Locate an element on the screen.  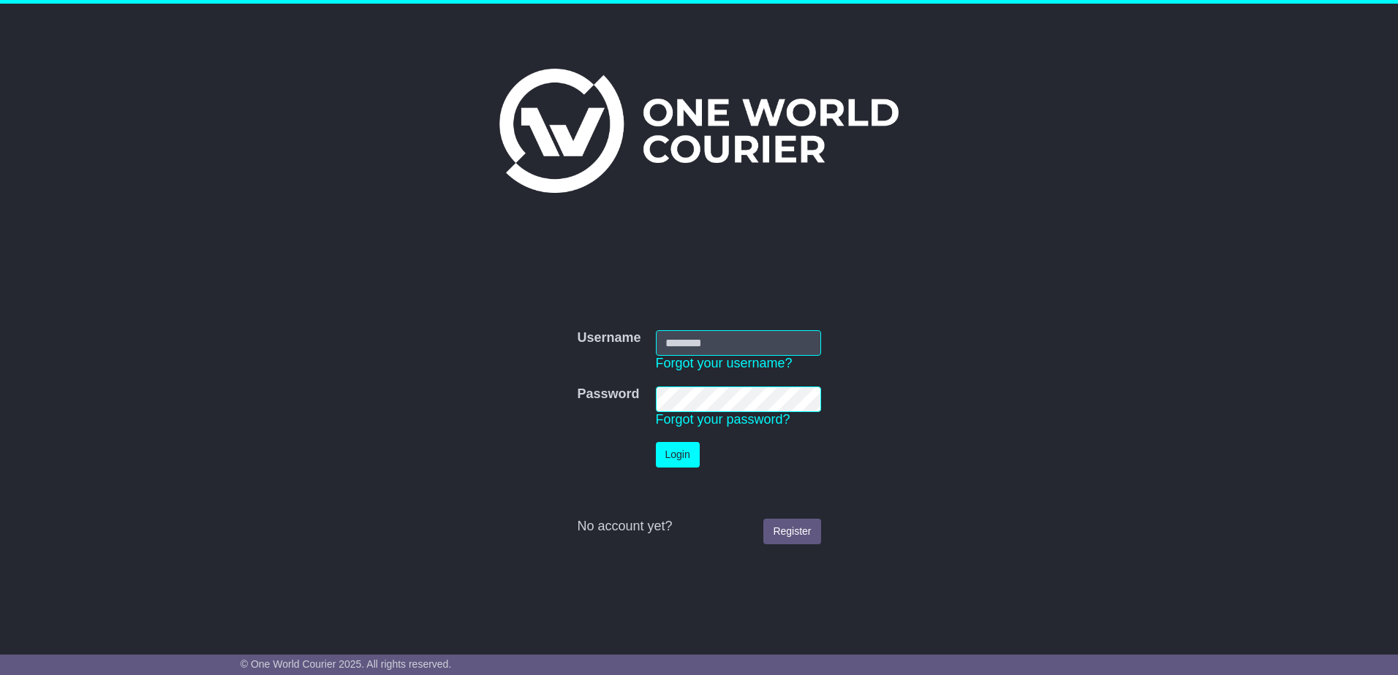
a: Forgot your username? is located at coordinates (724, 363).